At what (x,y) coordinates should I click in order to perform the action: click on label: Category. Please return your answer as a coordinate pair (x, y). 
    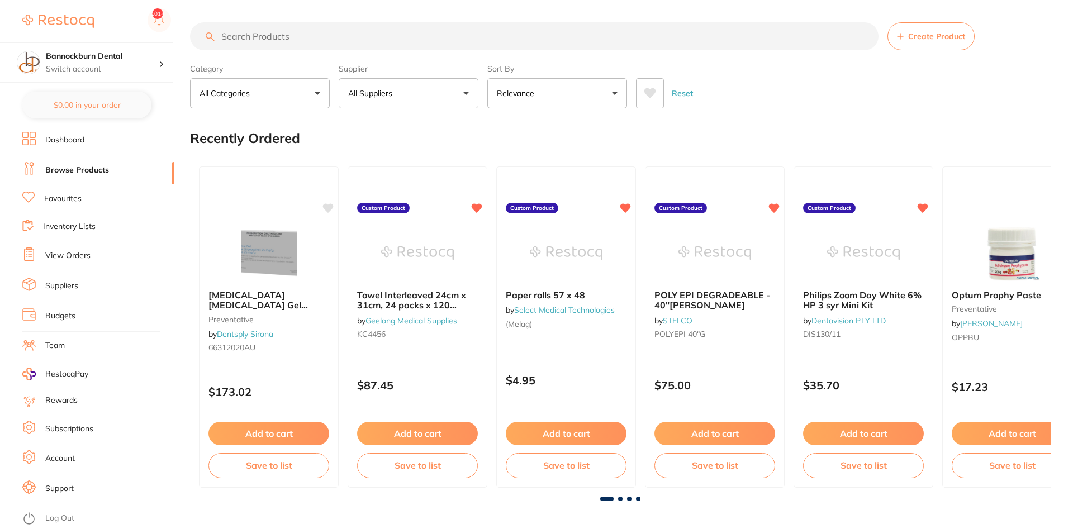
    Looking at the image, I should click on (260, 69).